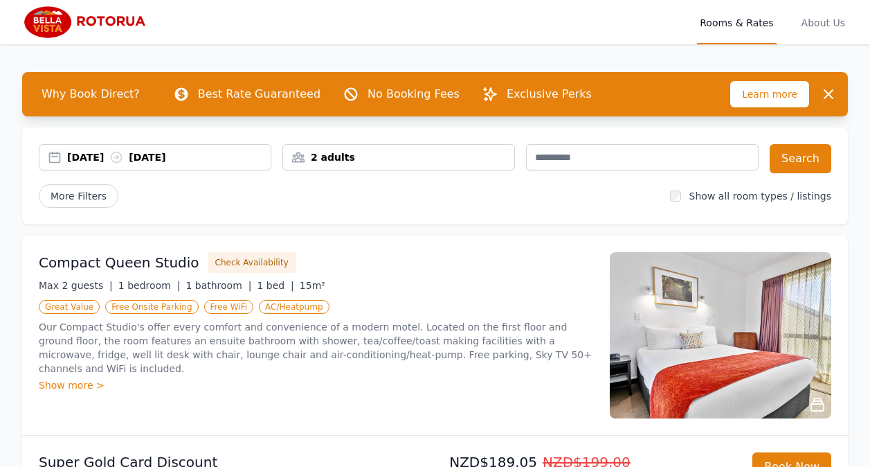 The width and height of the screenshot is (870, 467). I want to click on span: Great Value, so click(69, 307).